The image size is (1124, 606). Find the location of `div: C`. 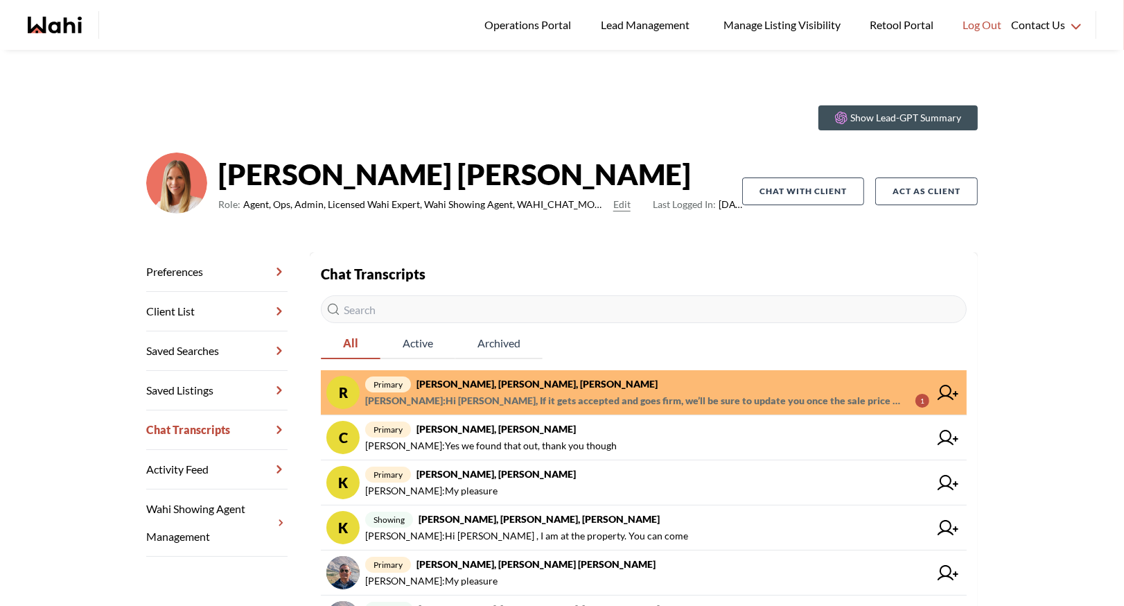

div: C is located at coordinates (343, 437).